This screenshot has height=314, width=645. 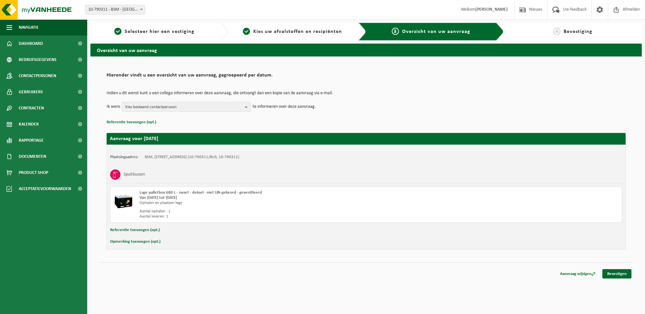 What do you see at coordinates (113, 107) in the screenshot?
I see `p: Ik wens` at bounding box center [113, 107].